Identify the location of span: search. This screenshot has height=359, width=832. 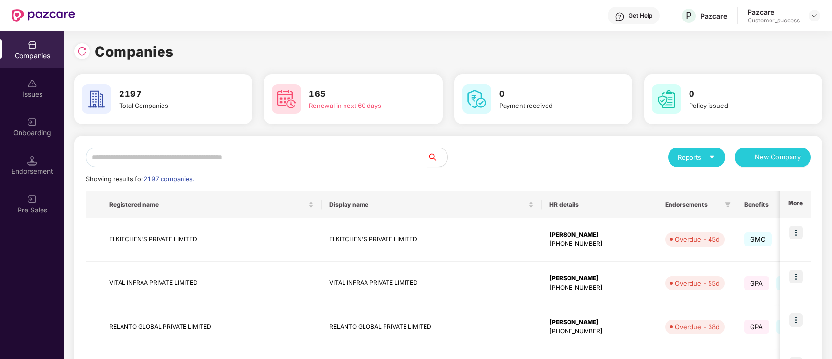
(437, 157).